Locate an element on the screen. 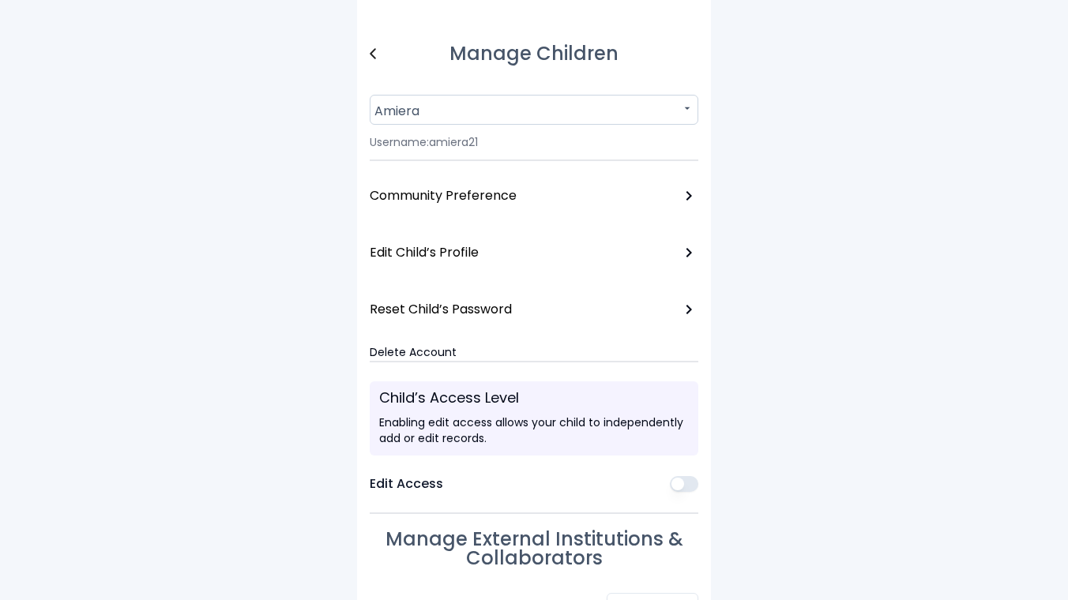 Image resolution: width=1068 pixels, height=600 pixels. button: Delete Account is located at coordinates (413, 352).